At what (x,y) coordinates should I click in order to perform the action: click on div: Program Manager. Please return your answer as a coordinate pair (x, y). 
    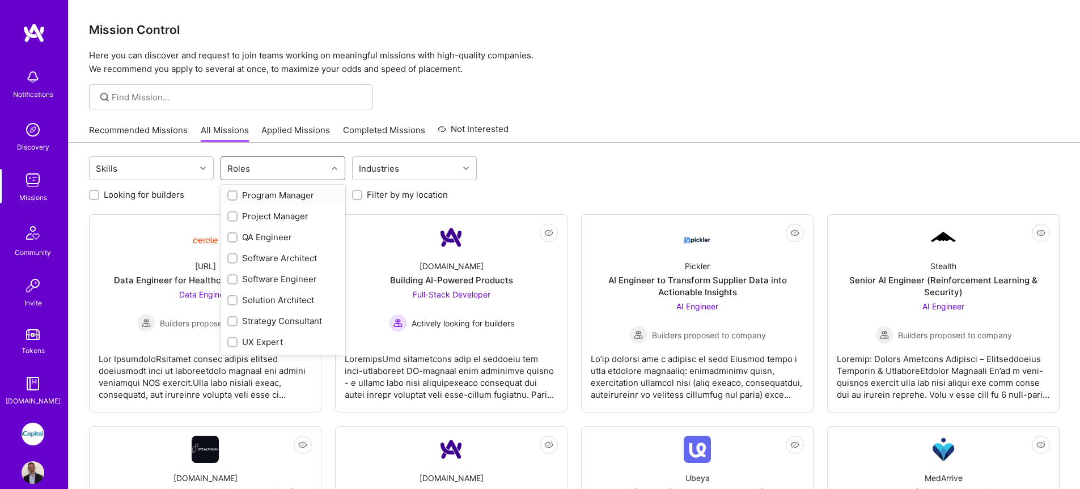
    Looking at the image, I should click on (283, 195).